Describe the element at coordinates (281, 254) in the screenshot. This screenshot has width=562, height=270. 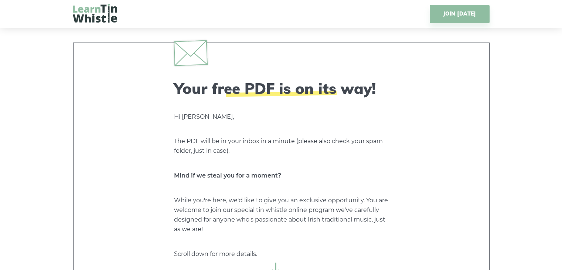
I see `p: Scroll down for more details.` at that location.